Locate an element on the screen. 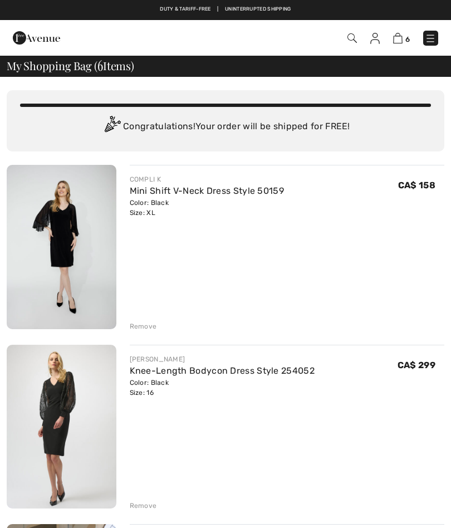 The width and height of the screenshot is (451, 528). a: Mini Shift V-Neck Dress Style 50159 is located at coordinates (207, 191).